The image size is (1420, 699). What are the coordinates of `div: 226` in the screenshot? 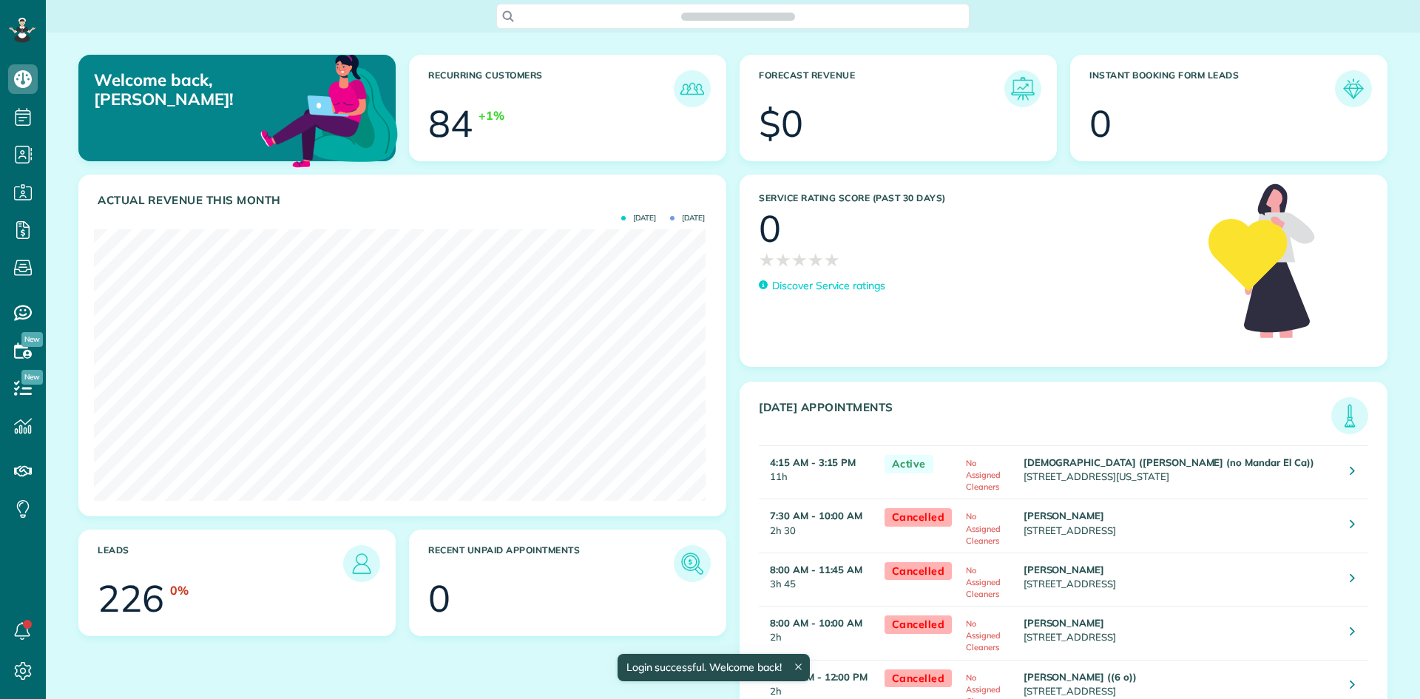 It's located at (131, 598).